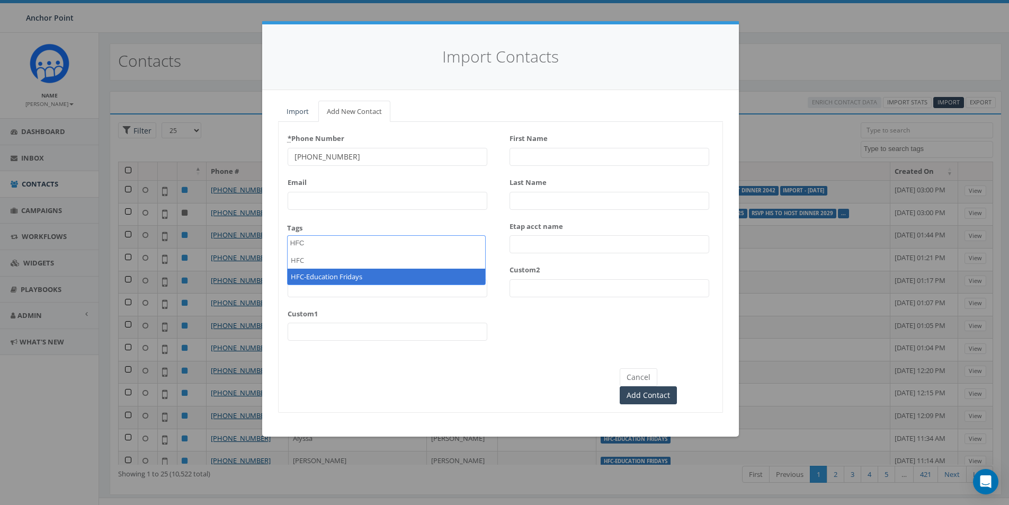 The height and width of the screenshot is (505, 1009). What do you see at coordinates (638, 377) in the screenshot?
I see `button: Cancel` at bounding box center [638, 377].